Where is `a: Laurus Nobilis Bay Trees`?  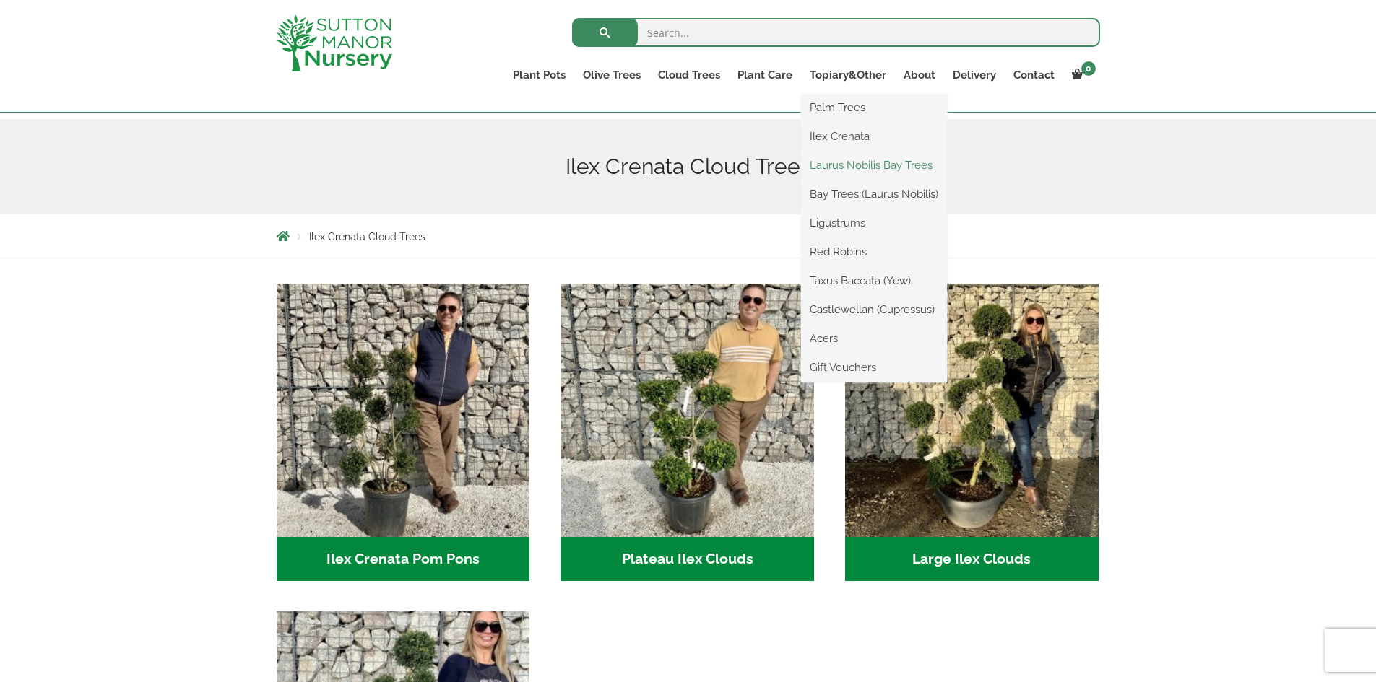 a: Laurus Nobilis Bay Trees is located at coordinates (874, 165).